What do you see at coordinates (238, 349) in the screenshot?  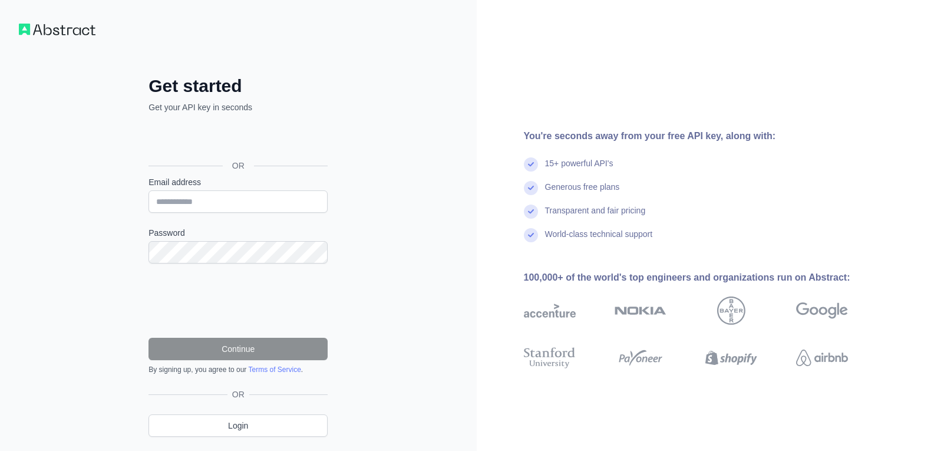 I see `button: Continue` at bounding box center [238, 349].